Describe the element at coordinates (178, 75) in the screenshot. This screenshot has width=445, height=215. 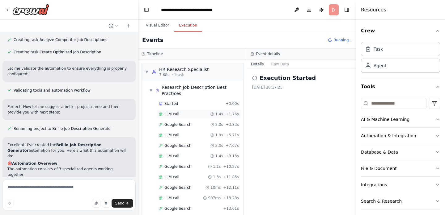
I see `span: • 1 task` at that location.